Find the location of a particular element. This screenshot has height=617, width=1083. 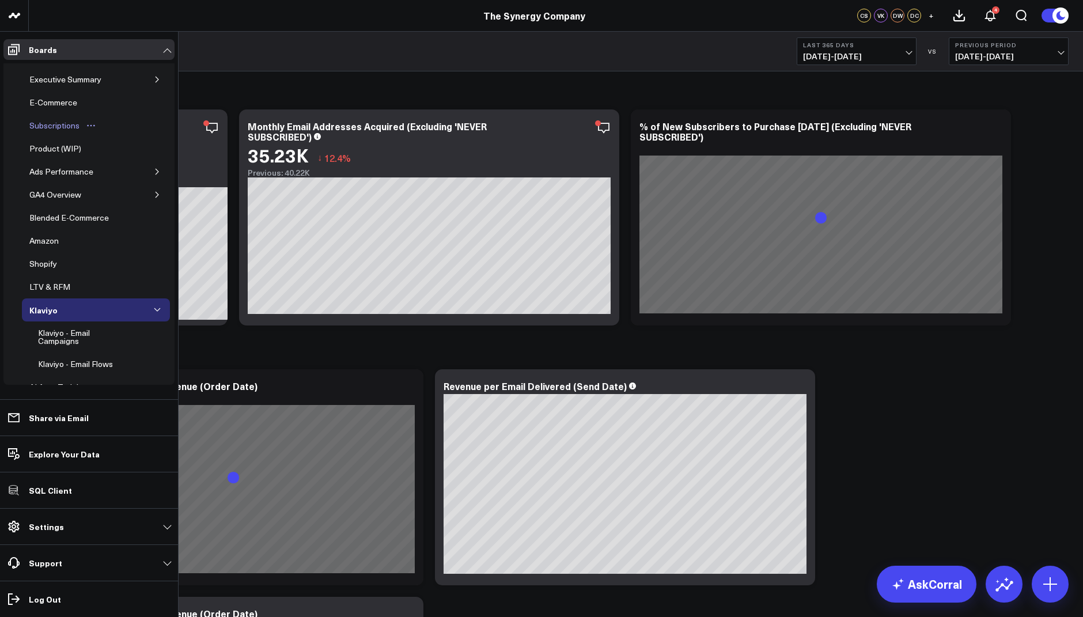

div: Revenue per Email Delivered (Send Date) is located at coordinates (535, 386).